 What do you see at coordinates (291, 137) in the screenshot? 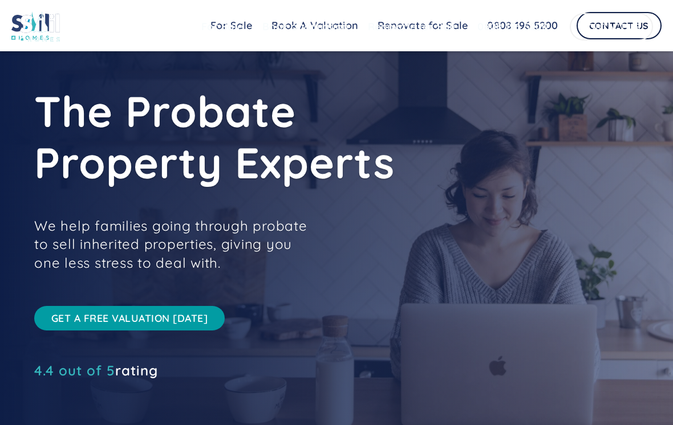
I see `h1: The Probate Property Experts` at bounding box center [291, 137].